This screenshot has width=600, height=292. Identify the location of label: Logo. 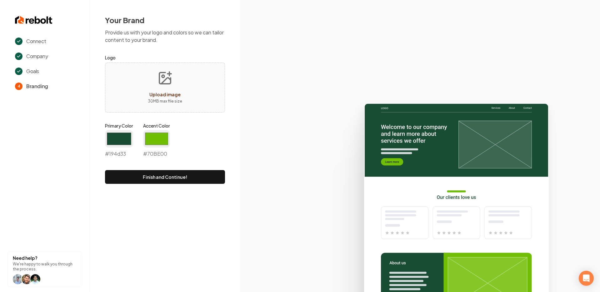
(165, 58).